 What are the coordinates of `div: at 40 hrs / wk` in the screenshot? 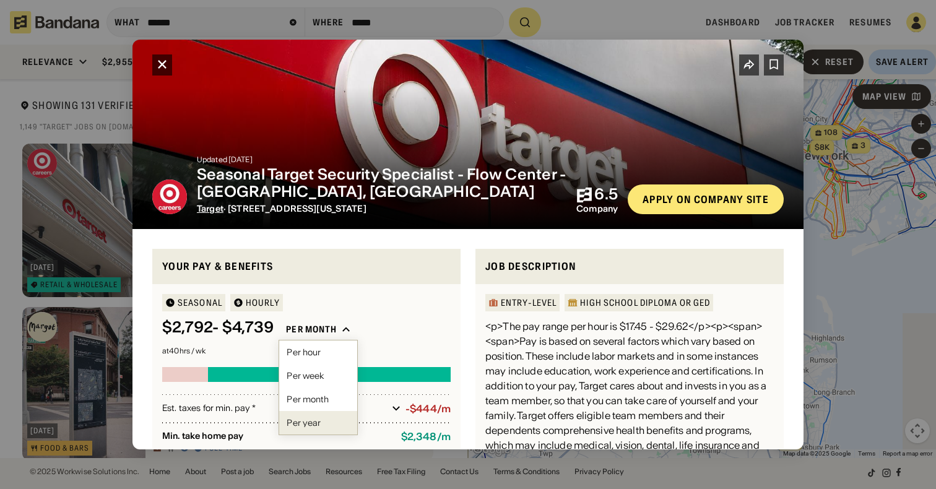 It's located at (306, 351).